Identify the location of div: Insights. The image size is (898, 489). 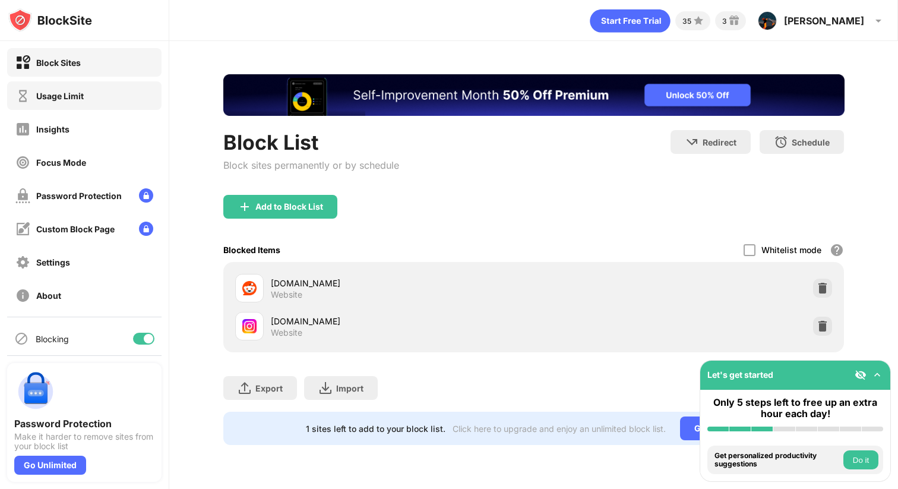
(53, 129).